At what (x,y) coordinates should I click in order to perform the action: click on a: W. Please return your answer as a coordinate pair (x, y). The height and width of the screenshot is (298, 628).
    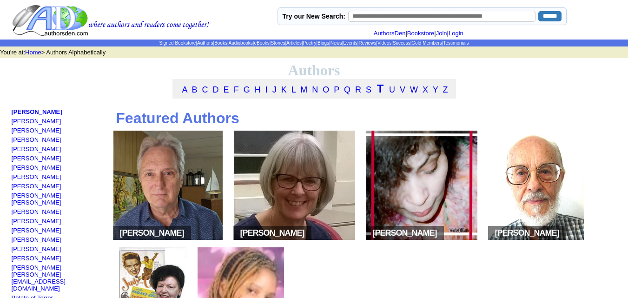
    Looking at the image, I should click on (414, 90).